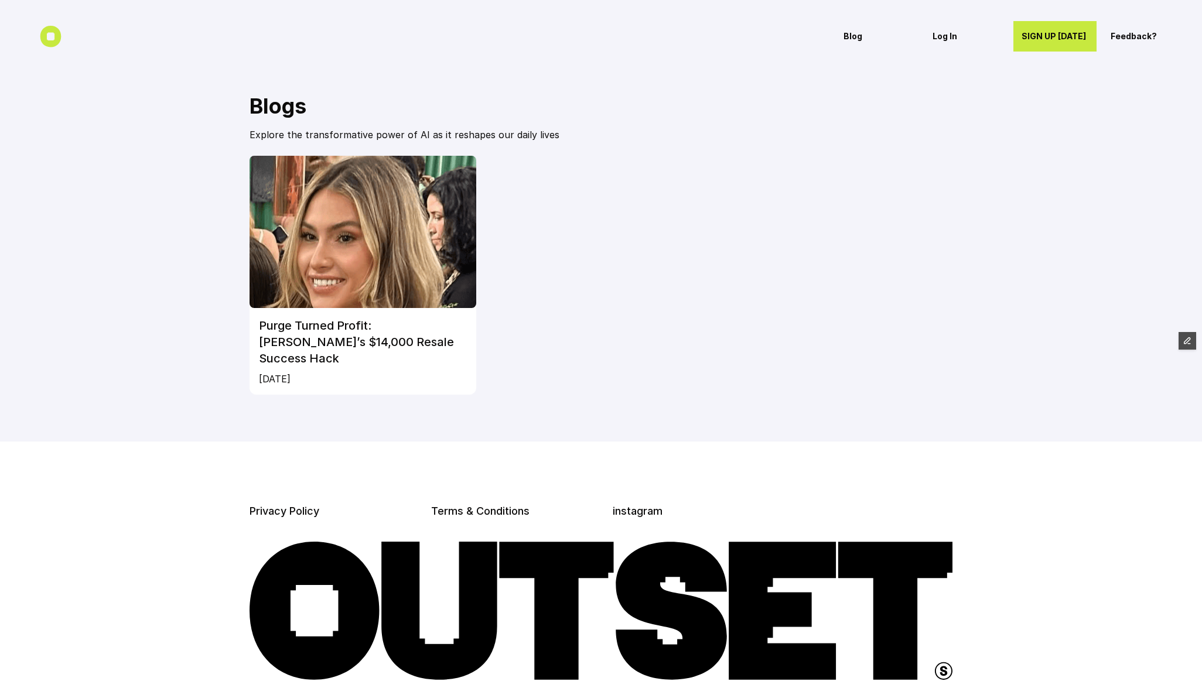 The width and height of the screenshot is (1202, 681). Describe the element at coordinates (449, 135) in the screenshot. I see `p: Explore the transformative power of AI as it reshapes our daily lives` at that location.